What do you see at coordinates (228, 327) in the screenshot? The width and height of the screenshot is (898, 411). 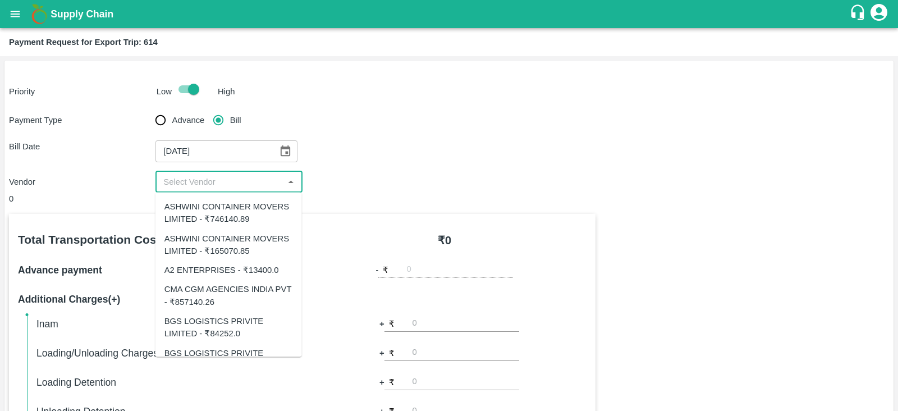 I see `div: BGS LOGISTICS PRIVITE LIMITED - ₹84252.0` at bounding box center [228, 327].